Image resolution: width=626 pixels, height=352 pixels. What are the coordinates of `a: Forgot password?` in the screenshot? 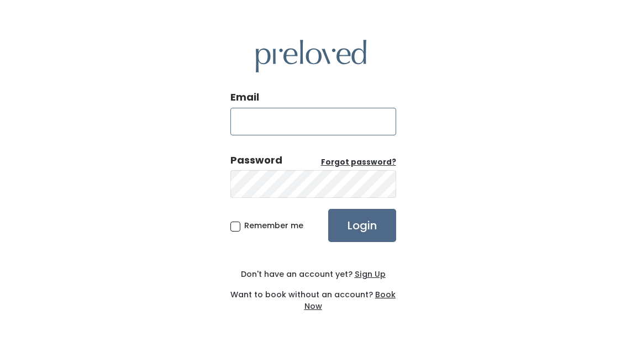 It's located at (358, 162).